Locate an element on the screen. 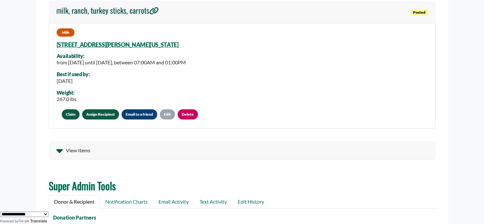 The image size is (484, 224). button: Email to a friend is located at coordinates (139, 114).